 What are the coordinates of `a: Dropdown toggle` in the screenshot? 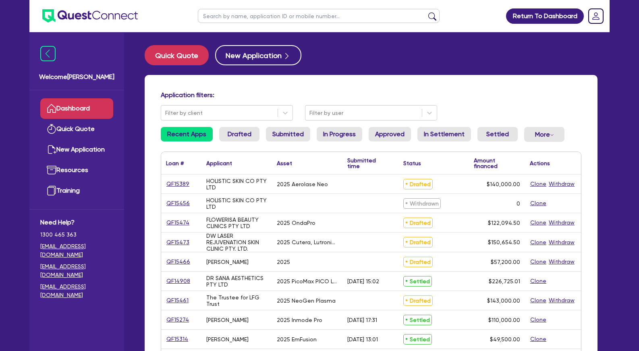 It's located at (596, 16).